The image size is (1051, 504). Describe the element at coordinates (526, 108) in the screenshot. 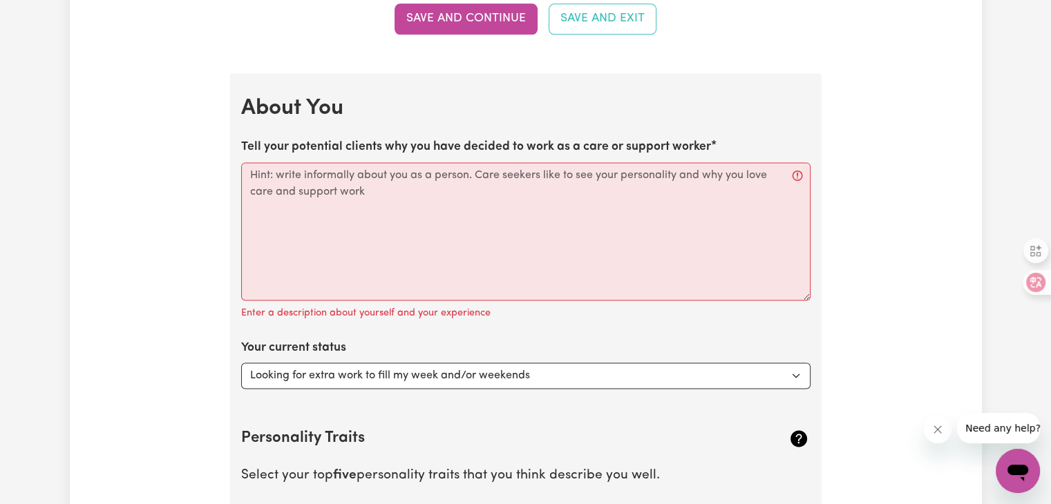

I see `h2: About You` at that location.